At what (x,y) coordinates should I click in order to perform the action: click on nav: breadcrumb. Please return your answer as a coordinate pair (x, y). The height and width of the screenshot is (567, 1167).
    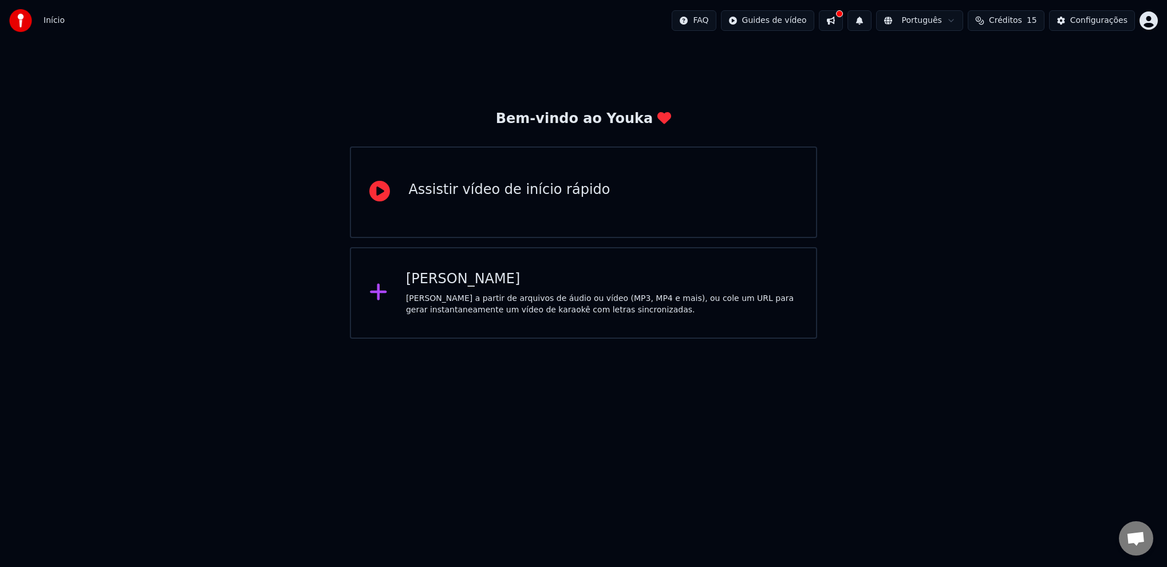
    Looking at the image, I should click on (54, 21).